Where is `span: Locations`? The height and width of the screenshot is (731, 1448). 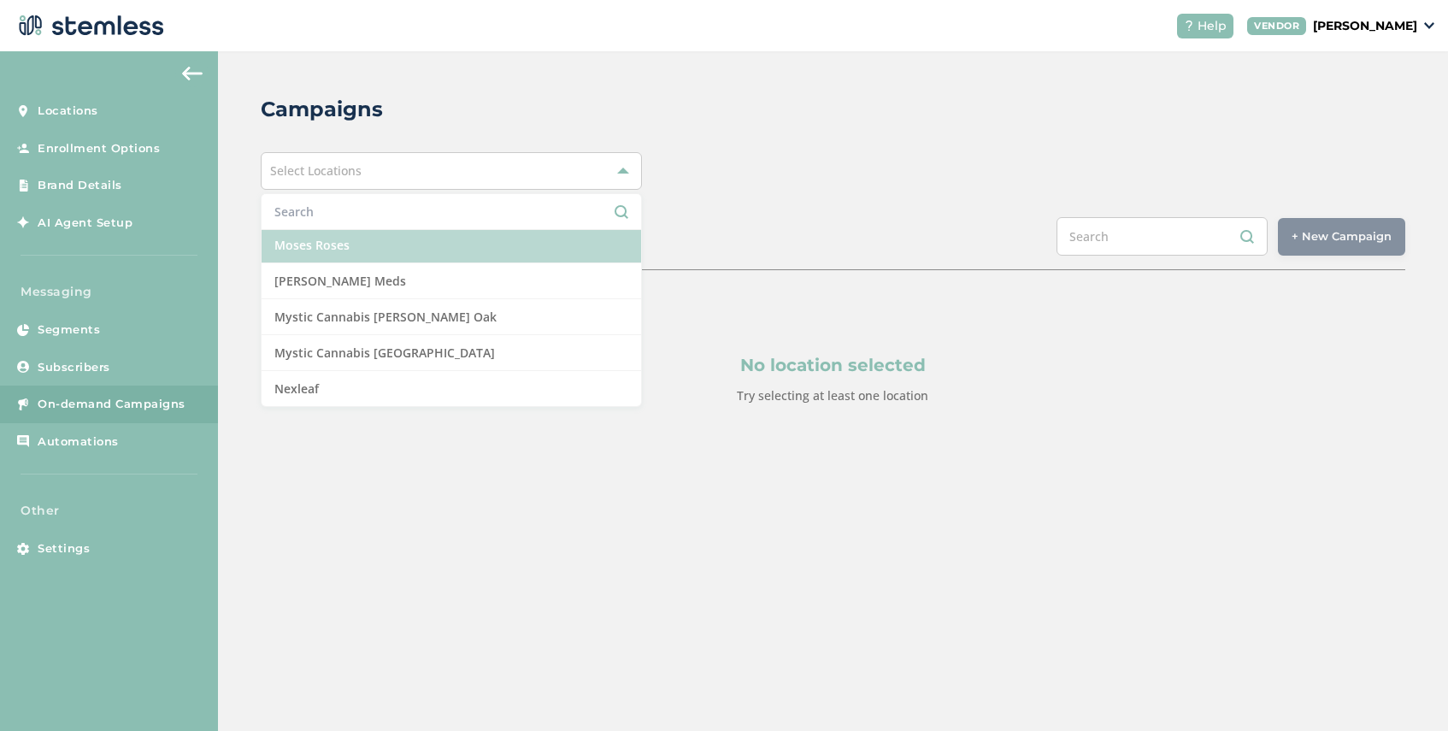
span: Locations is located at coordinates (68, 111).